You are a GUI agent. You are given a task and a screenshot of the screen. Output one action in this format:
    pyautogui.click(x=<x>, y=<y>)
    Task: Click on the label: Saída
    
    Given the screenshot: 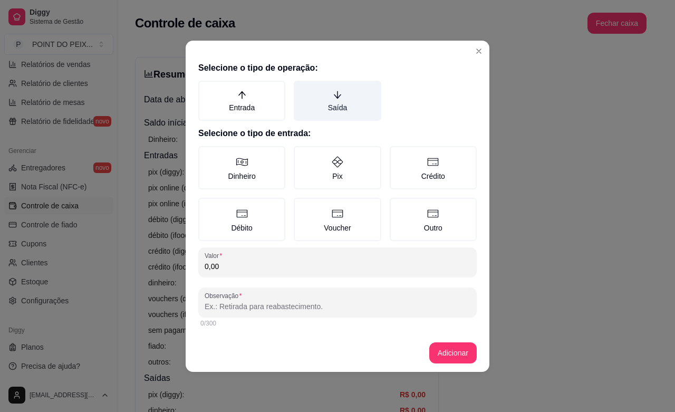 What is the action you would take?
    pyautogui.click(x=337, y=101)
    